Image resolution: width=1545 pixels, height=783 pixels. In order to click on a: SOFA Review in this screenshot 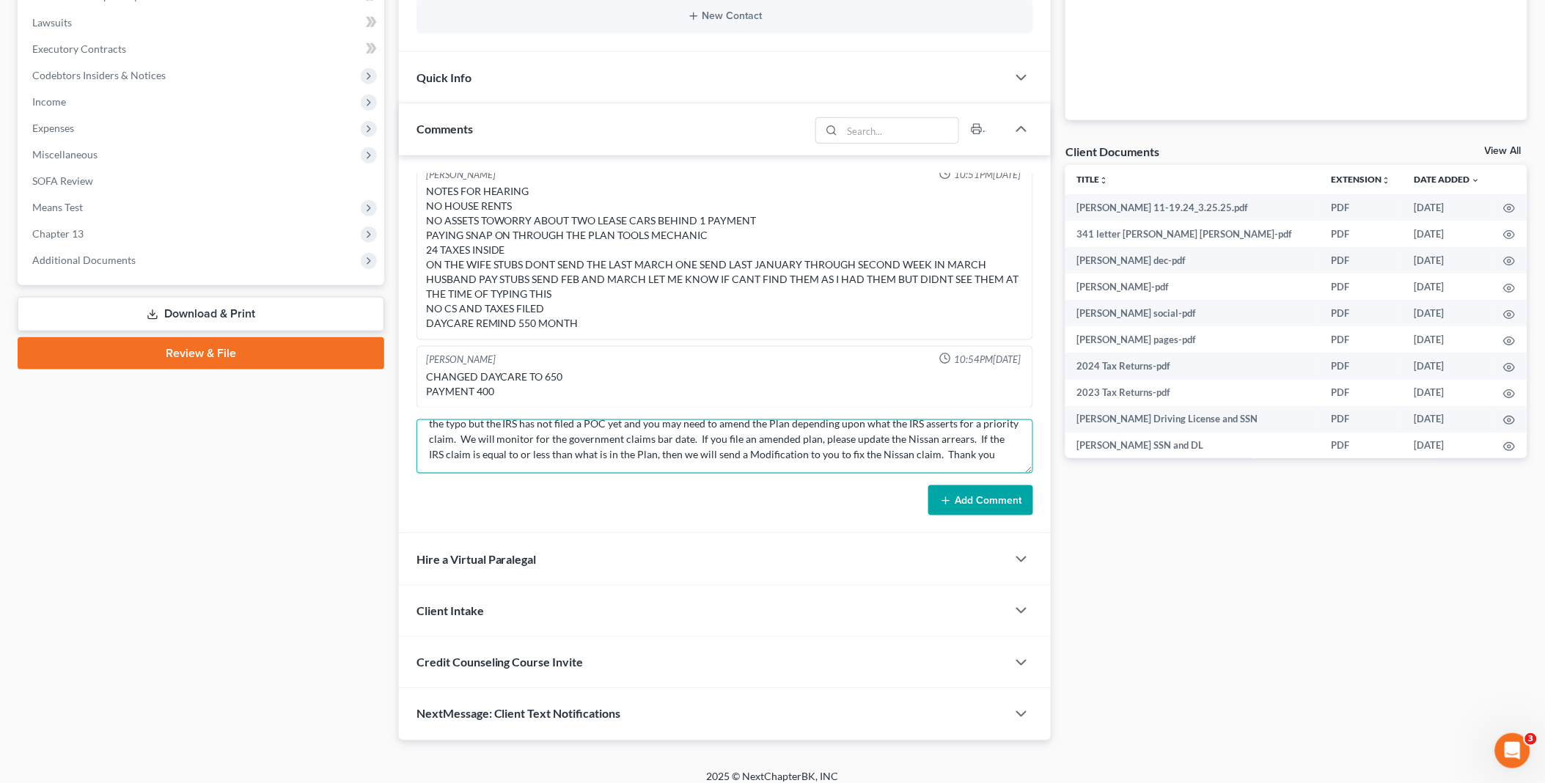, I will do `click(202, 181)`.